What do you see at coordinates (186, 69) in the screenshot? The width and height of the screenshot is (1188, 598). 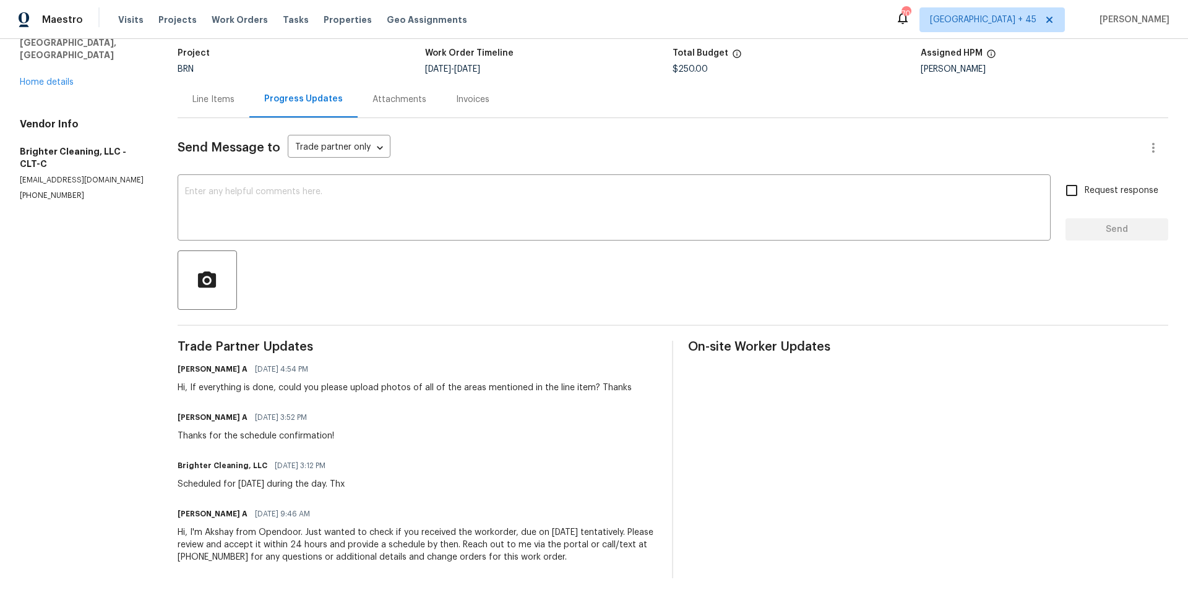 I see `span: BRN` at bounding box center [186, 69].